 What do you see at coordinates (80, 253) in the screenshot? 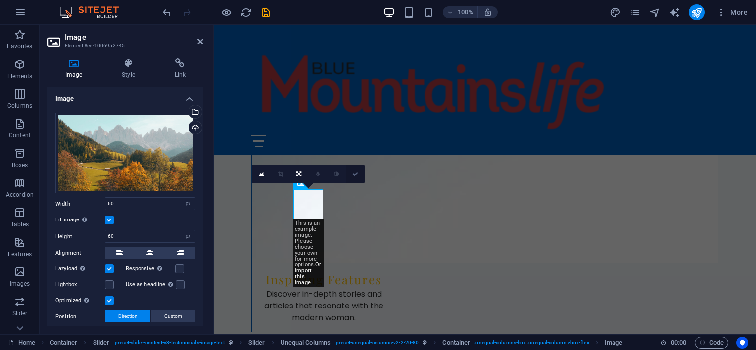
I see `label: Alignment` at bounding box center [80, 253].